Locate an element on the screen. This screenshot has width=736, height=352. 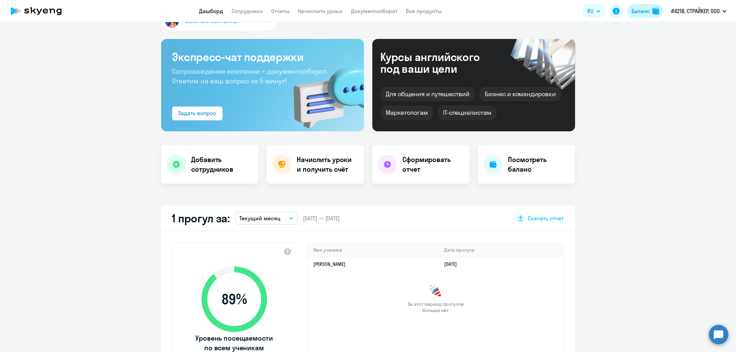
p: Текущий месяц is located at coordinates (260, 219).